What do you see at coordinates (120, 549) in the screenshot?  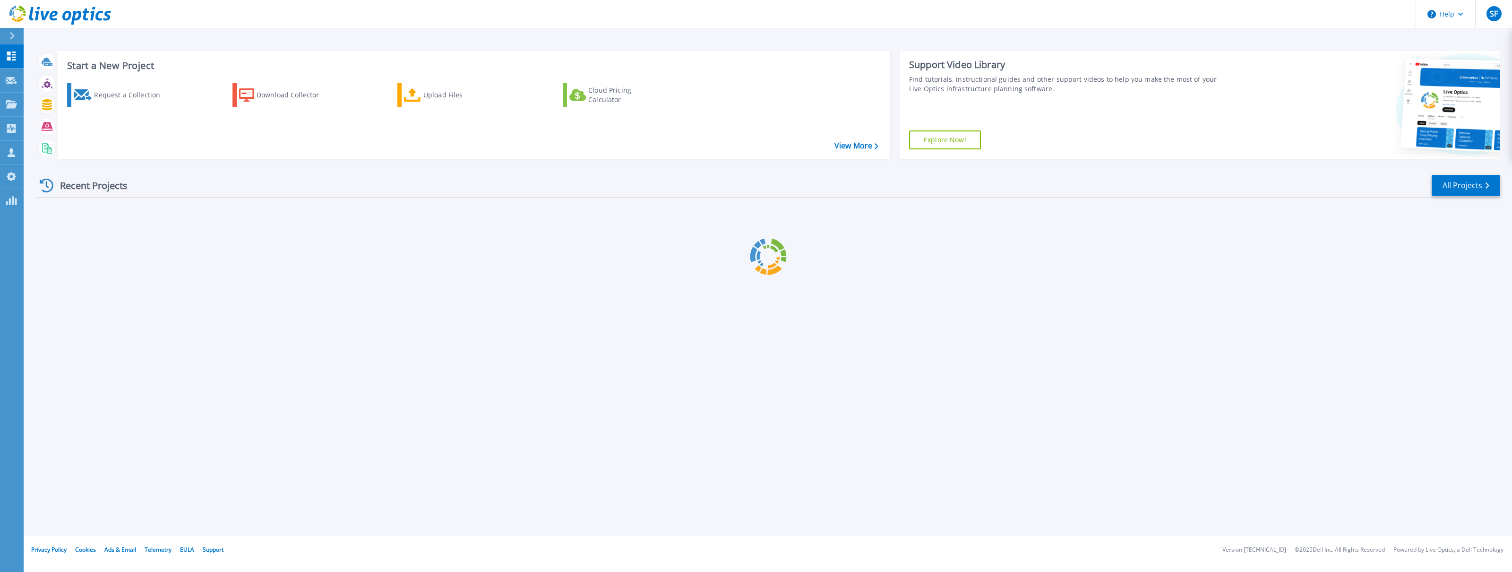 I see `a: Ads & Email` at bounding box center [120, 549].